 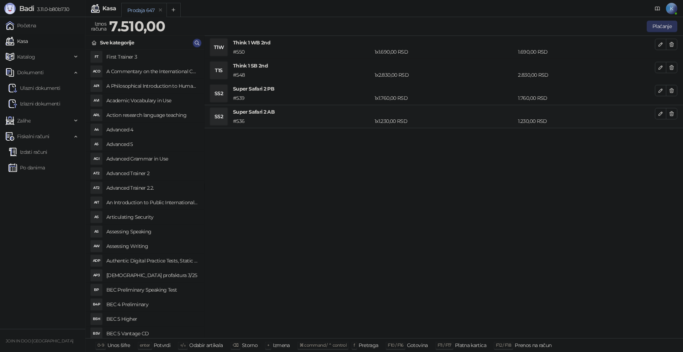 What do you see at coordinates (662, 26) in the screenshot?
I see `button: Plaćanje` at bounding box center [662, 26].